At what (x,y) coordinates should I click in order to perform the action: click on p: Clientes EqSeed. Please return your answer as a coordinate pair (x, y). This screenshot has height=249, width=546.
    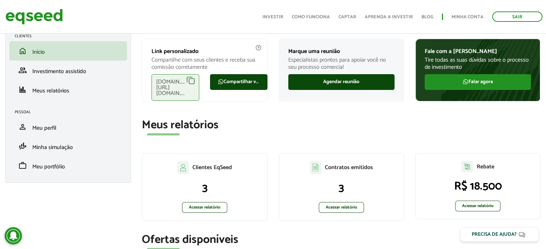
    Looking at the image, I should click on (212, 168).